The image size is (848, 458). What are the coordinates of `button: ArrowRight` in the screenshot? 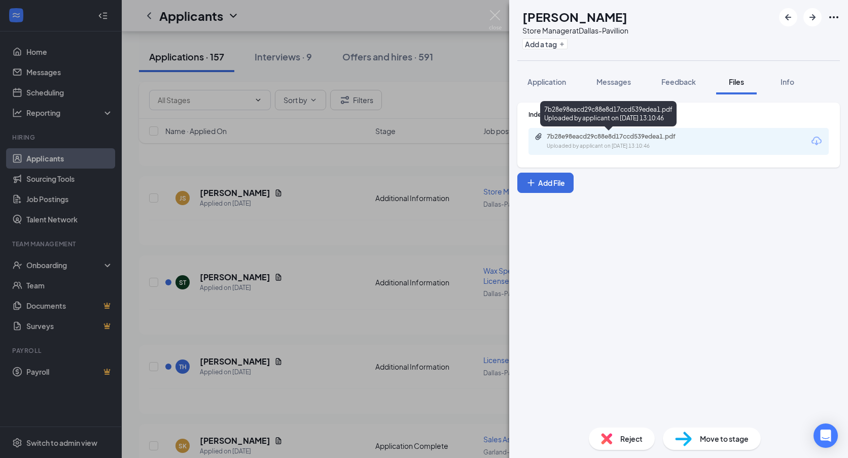 It's located at (813, 17).